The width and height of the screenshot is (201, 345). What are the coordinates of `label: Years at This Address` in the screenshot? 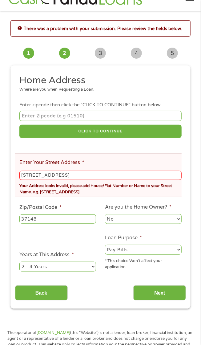 It's located at (46, 255).